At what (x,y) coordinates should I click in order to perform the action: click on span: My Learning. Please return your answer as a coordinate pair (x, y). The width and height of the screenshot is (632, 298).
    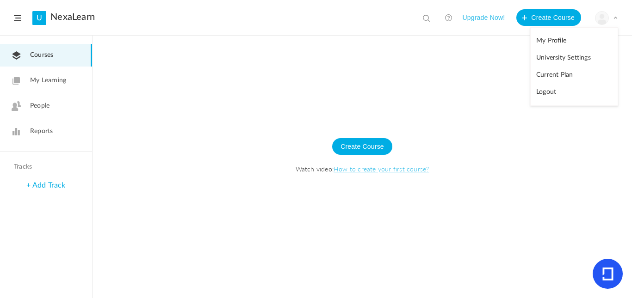
    Looking at the image, I should click on (48, 80).